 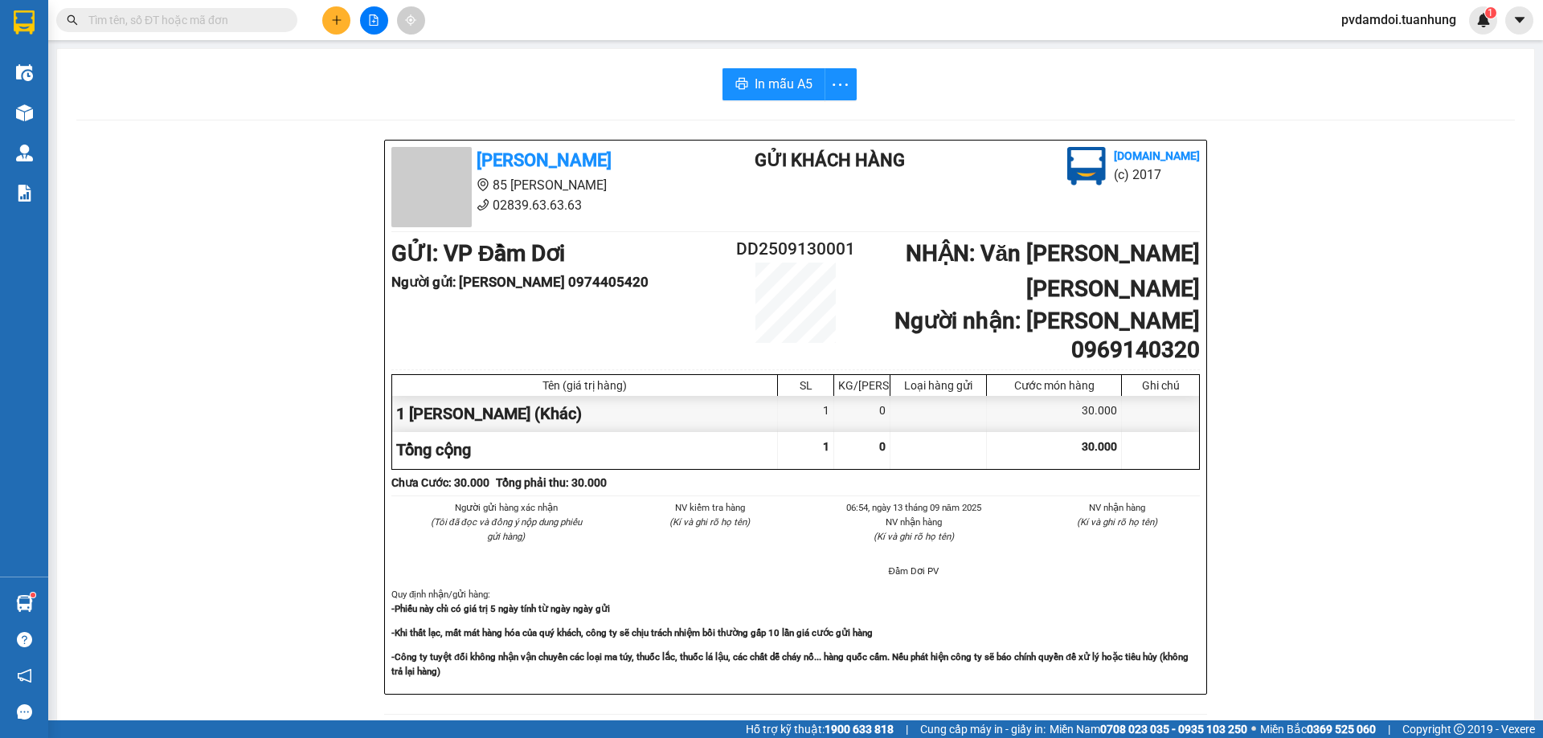 I want to click on div: Ghi chú, so click(x=1160, y=386).